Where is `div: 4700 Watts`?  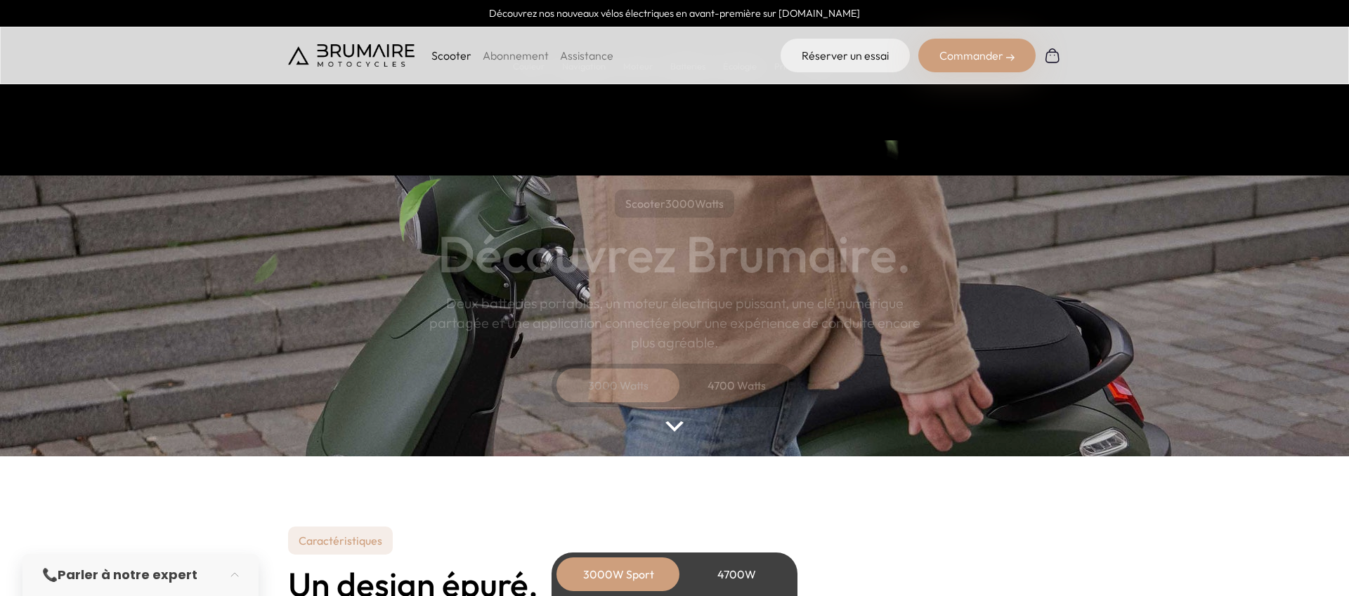 div: 4700 Watts is located at coordinates (736, 386).